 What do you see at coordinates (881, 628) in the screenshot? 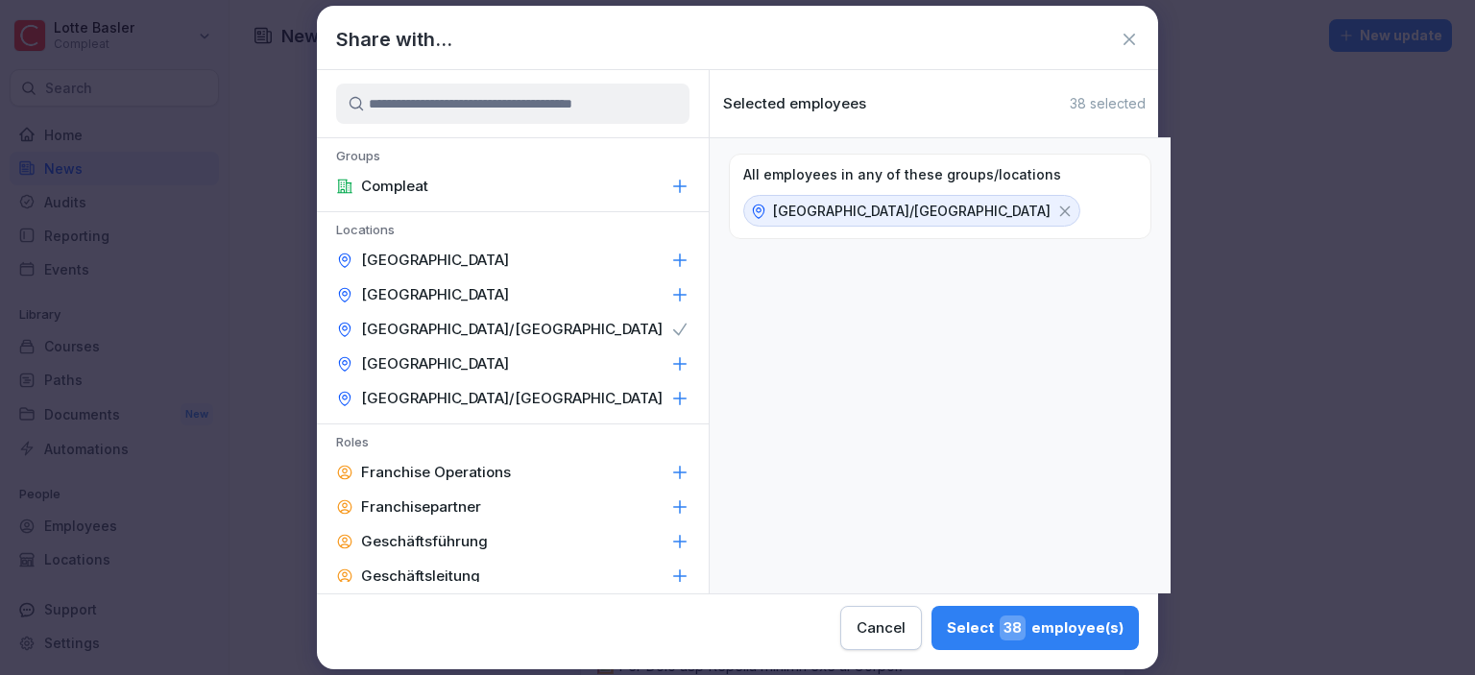
I see `div: Cancel` at bounding box center [881, 628].